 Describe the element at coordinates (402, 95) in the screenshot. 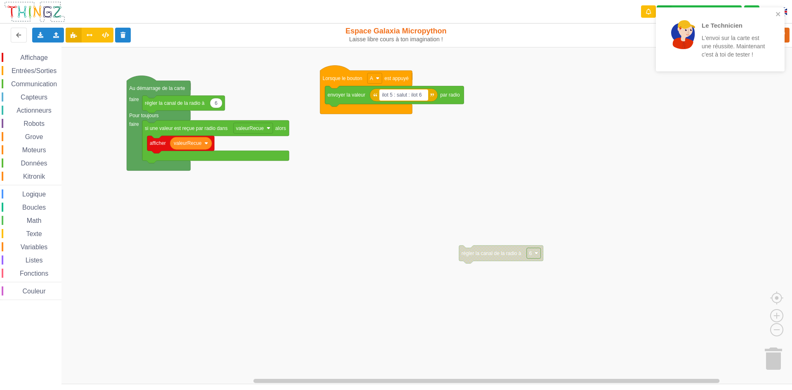

I see `text: ilot 5 : salut : ilot 6` at that location.